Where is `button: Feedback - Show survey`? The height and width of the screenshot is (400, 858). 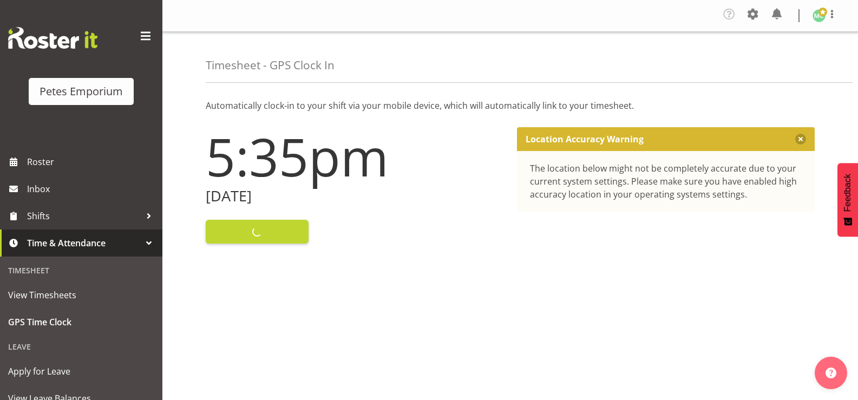 button: Feedback - Show survey is located at coordinates (848, 200).